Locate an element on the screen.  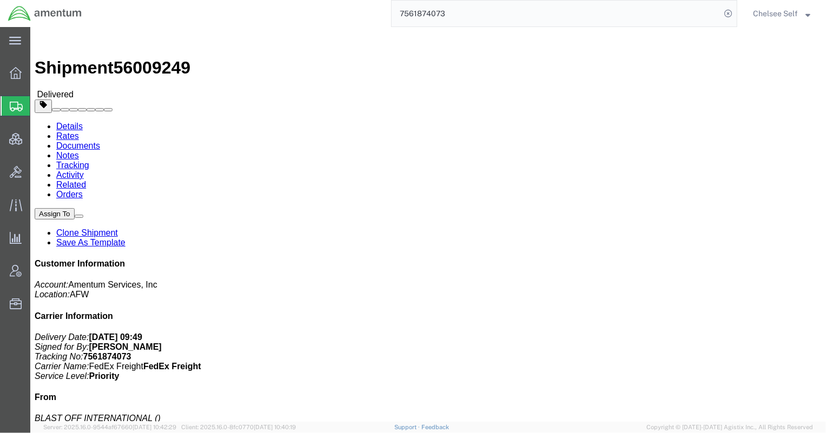
img: logo is located at coordinates (45, 14).